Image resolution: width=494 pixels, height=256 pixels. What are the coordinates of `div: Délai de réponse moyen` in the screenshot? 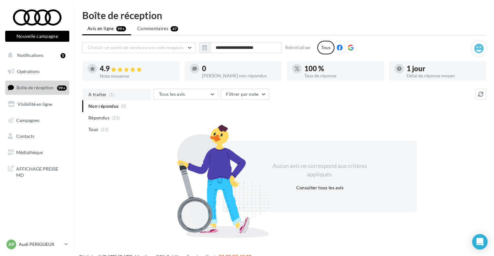 It's located at (444, 76).